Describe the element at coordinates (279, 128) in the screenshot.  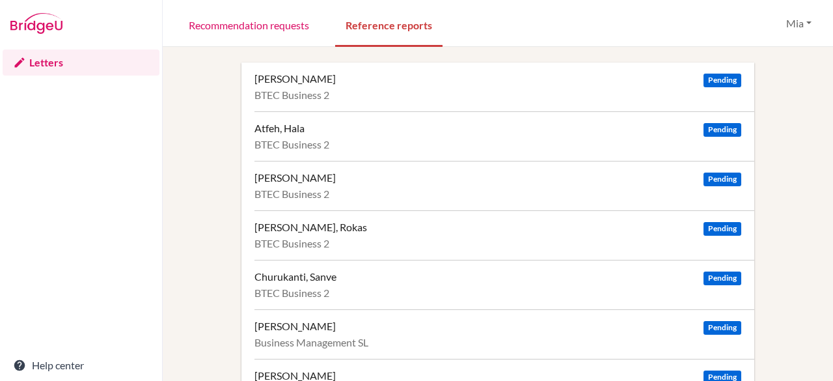
I see `div: Atfeh, Hala` at that location.